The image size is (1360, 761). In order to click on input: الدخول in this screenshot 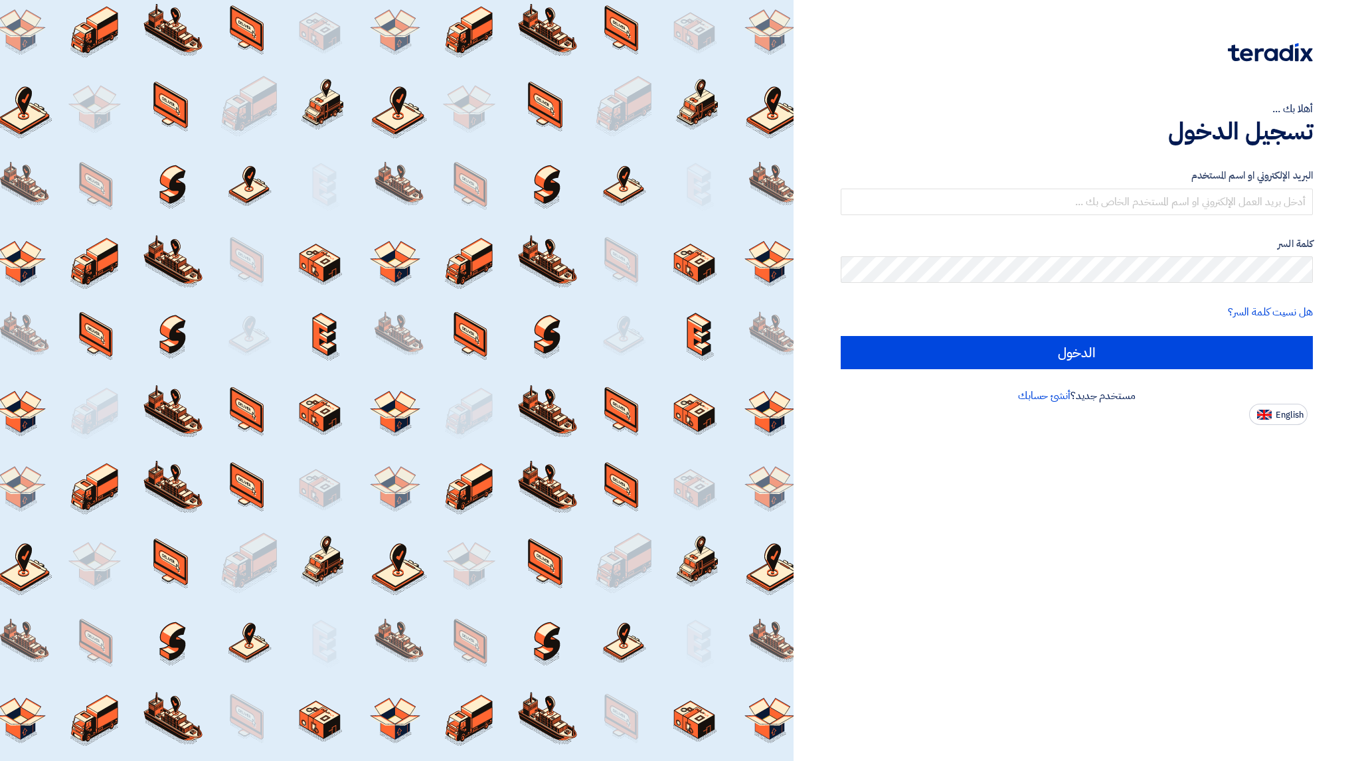, I will do `click(1076, 353)`.